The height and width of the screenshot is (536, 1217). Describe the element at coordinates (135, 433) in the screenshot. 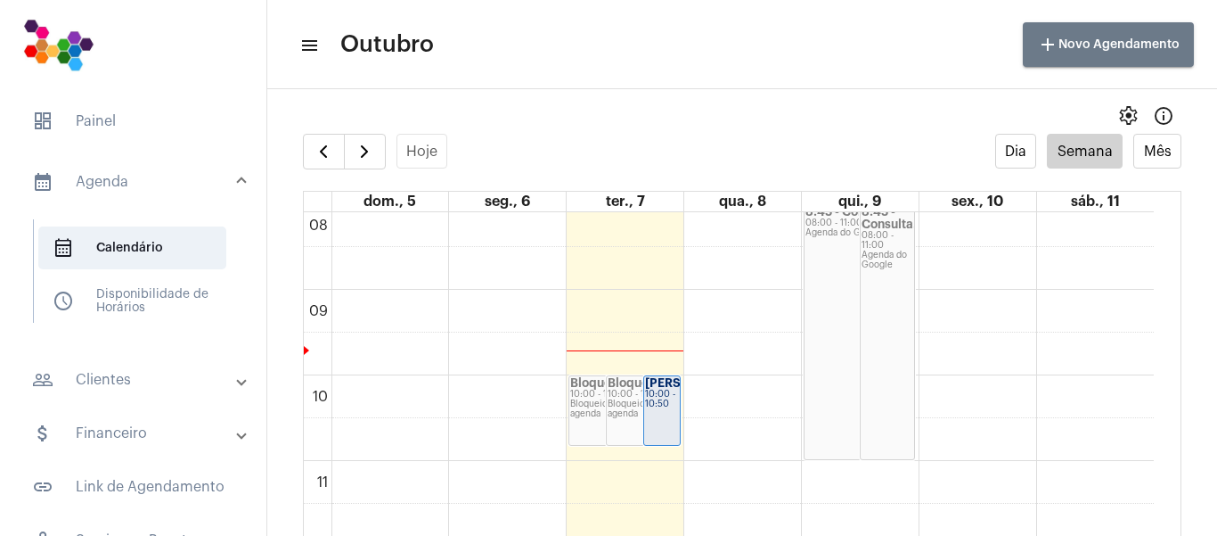

I see `mat-panel-title: Financeiro` at that location.